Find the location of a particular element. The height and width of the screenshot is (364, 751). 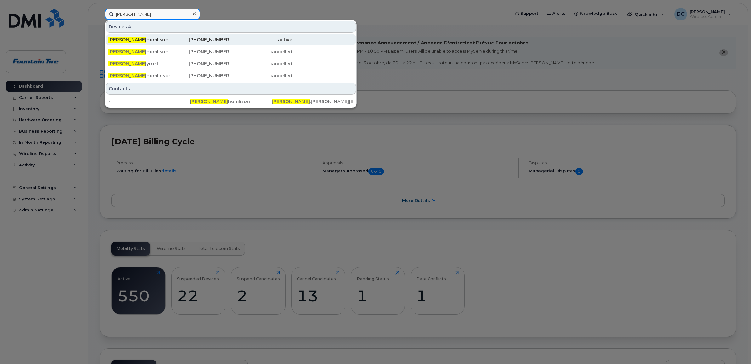

div: Contacts is located at coordinates (231, 89).